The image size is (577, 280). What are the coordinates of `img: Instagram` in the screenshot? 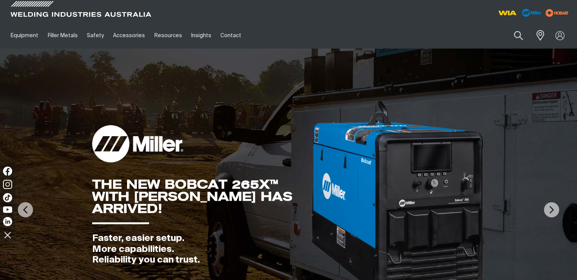 It's located at (8, 184).